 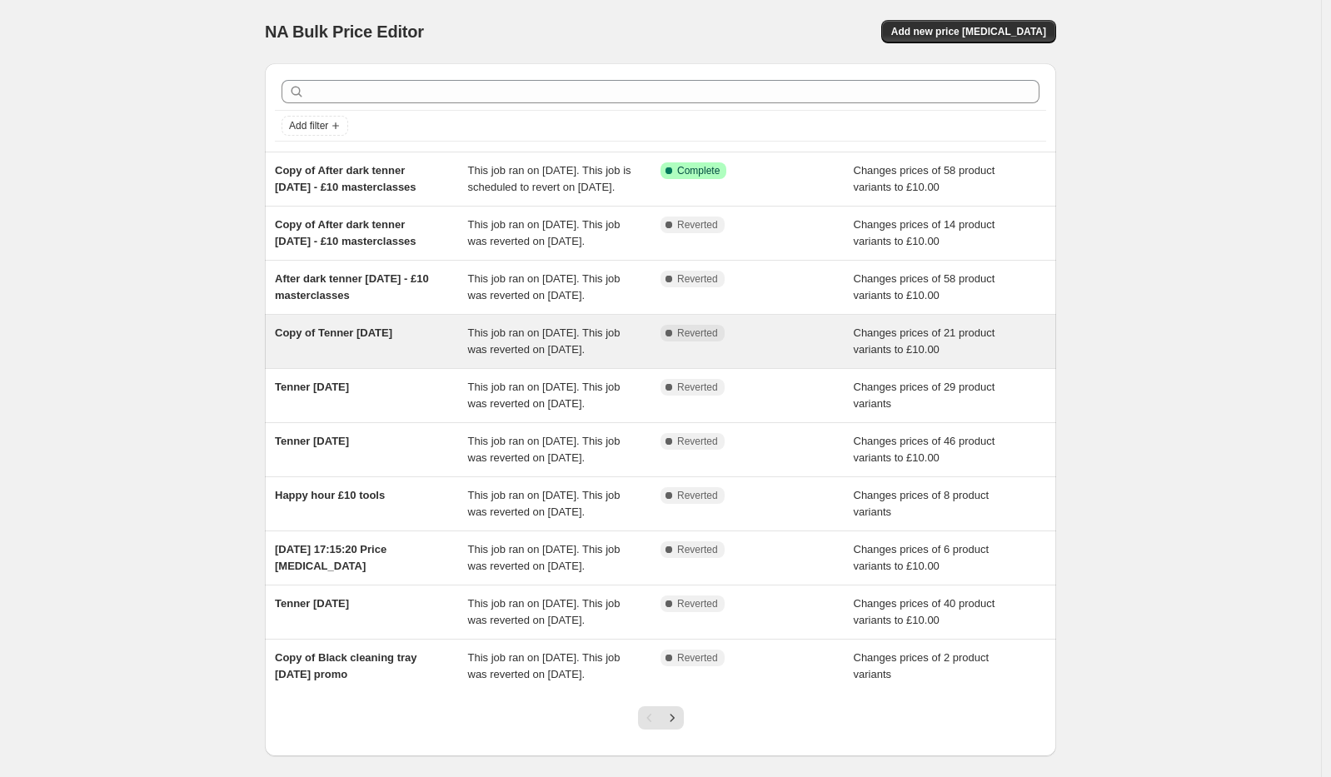 I want to click on span: Changes prices of 2 product variants, so click(x=921, y=665).